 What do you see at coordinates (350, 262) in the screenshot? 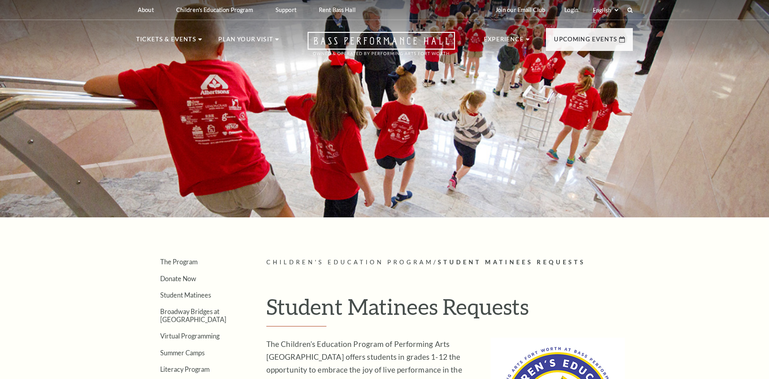
I see `span: Children's Education Program` at bounding box center [350, 262].